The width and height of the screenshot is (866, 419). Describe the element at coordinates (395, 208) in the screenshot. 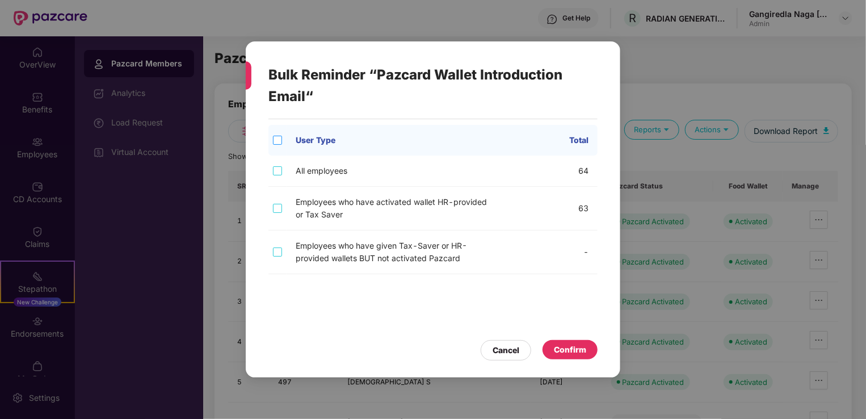

I see `td: Employees who have activated wallet HR-provided or Tax Saver` at that location.